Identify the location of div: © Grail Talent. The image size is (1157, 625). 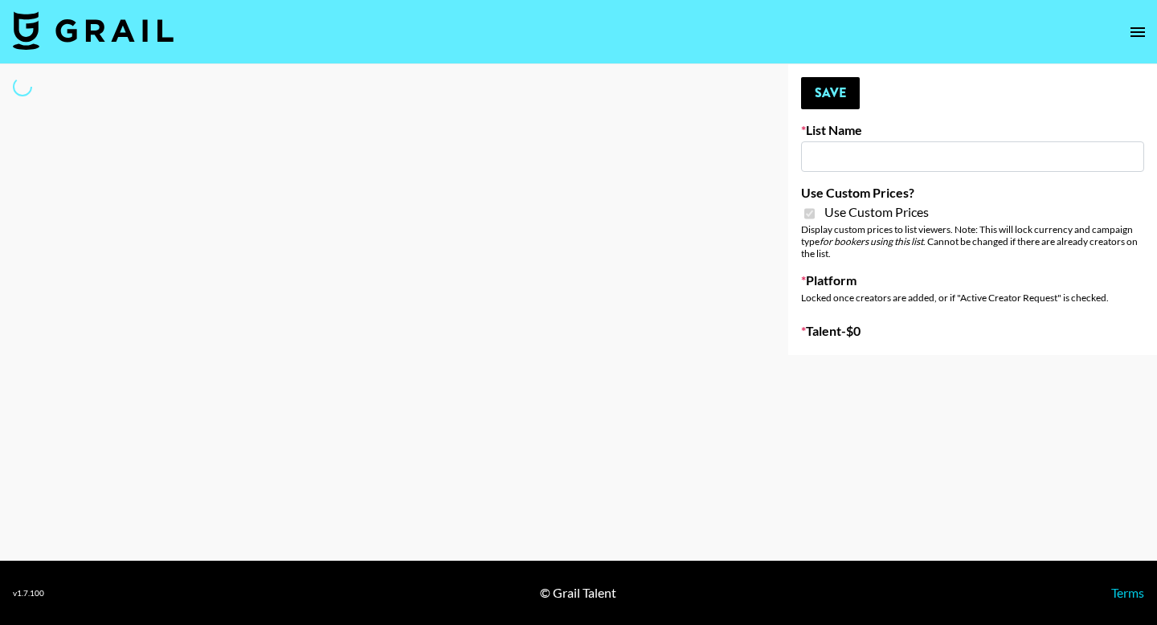
(578, 593).